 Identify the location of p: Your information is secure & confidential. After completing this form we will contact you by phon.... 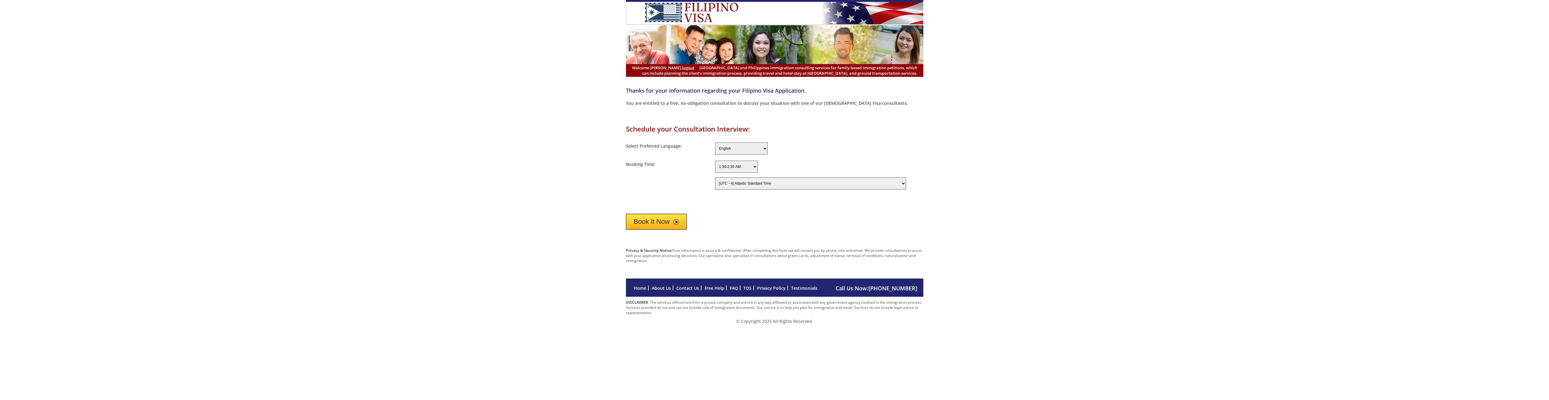
(775, 255).